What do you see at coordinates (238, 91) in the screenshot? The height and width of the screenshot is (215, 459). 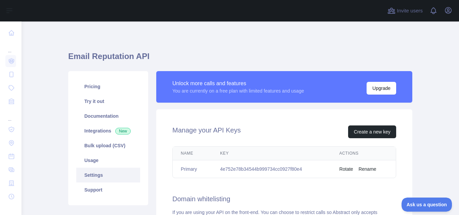 I see `div: You are currently on a free plan with limited features and usage` at bounding box center [238, 91].